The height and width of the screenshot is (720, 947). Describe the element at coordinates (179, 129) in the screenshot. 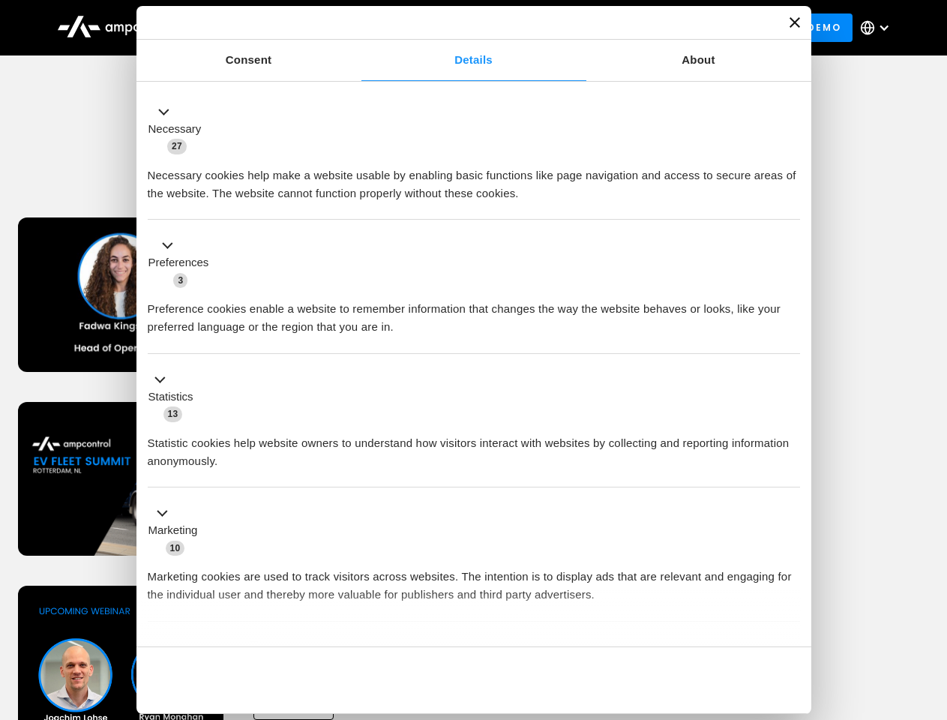

I see `button: Necessary (27)` at that location.